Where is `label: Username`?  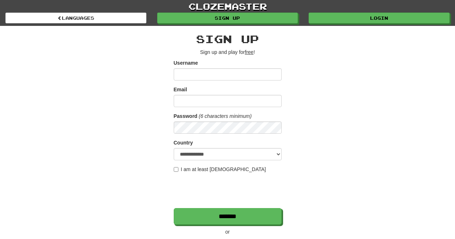 label: Username is located at coordinates (186, 63).